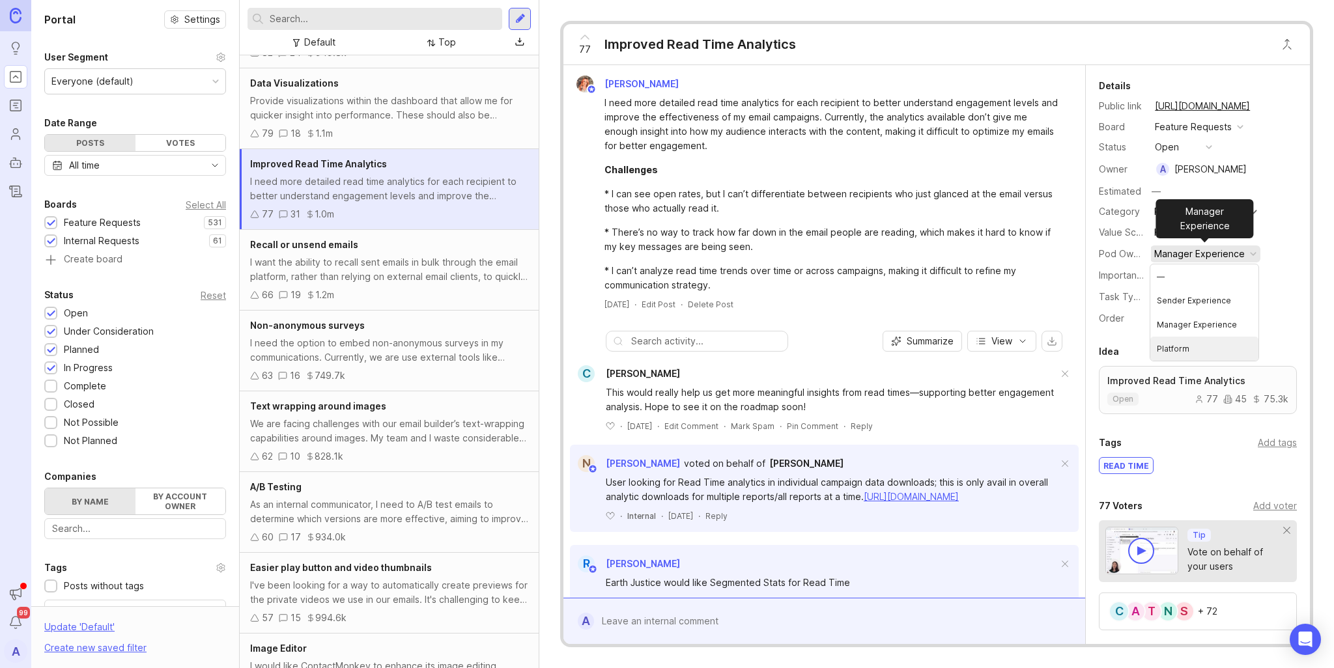 The image size is (1334, 668). I want to click on div: 10, so click(295, 457).